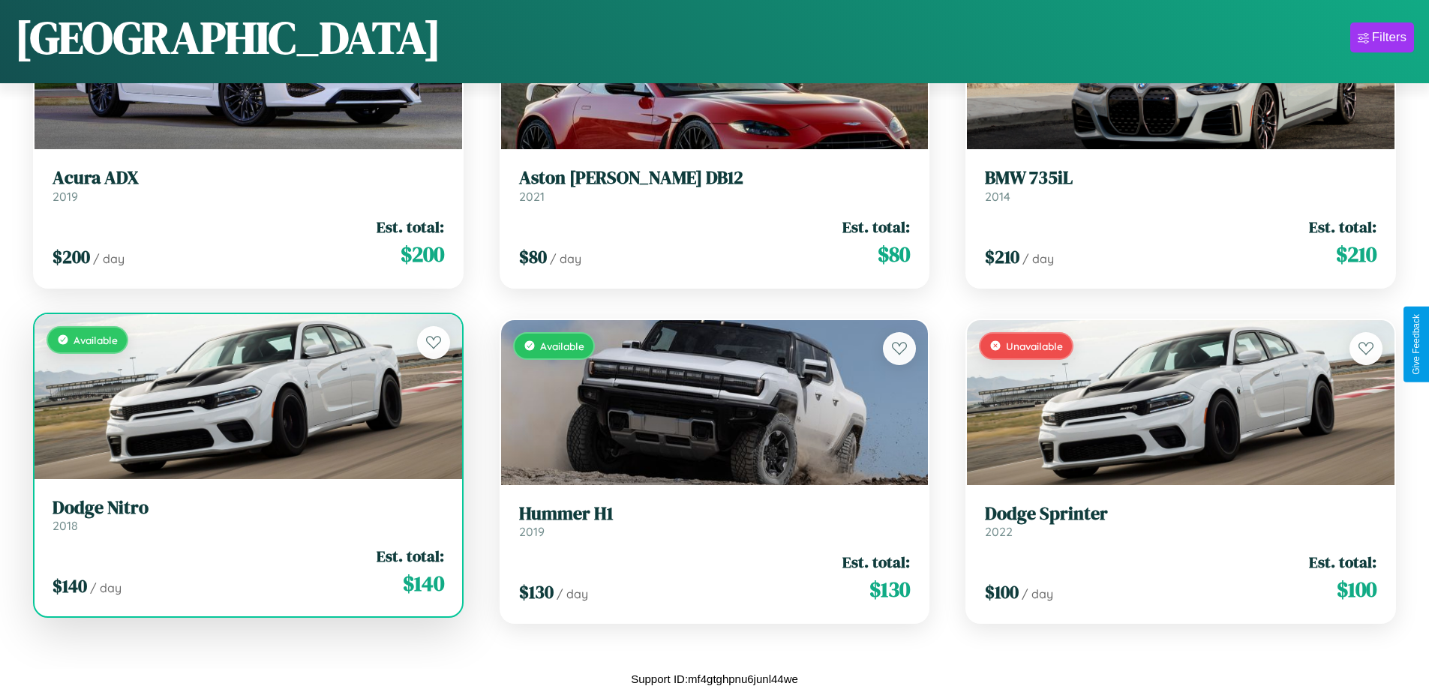  I want to click on h3: Acura ADX, so click(248, 178).